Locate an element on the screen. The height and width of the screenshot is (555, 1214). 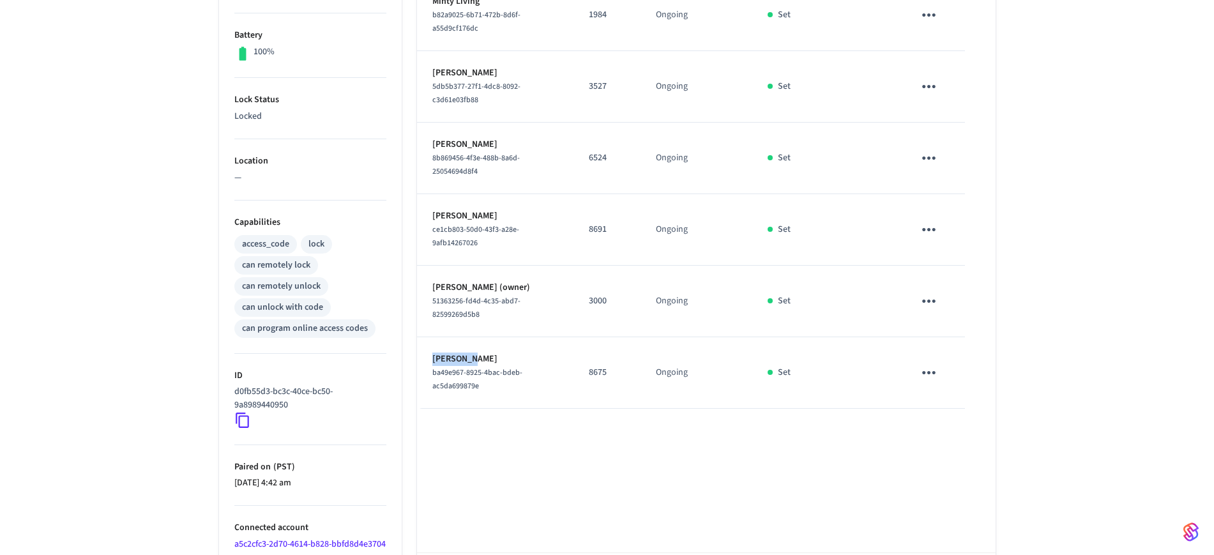
p: Connected account is located at coordinates (310, 528).